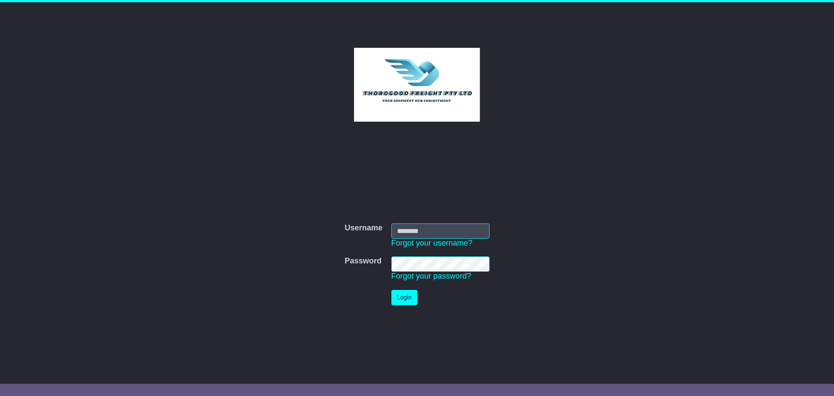 Image resolution: width=834 pixels, height=396 pixels. I want to click on a: Forgot your username?, so click(432, 243).